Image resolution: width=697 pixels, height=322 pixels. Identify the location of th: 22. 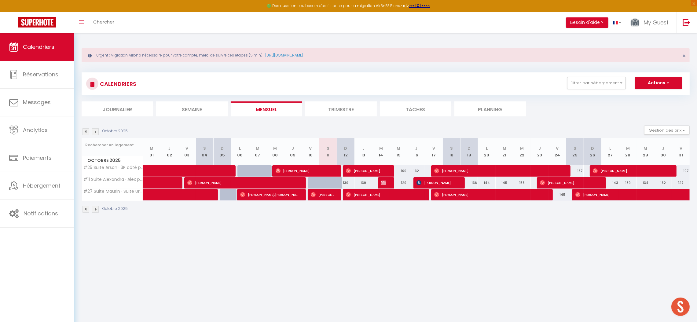
(522, 151).